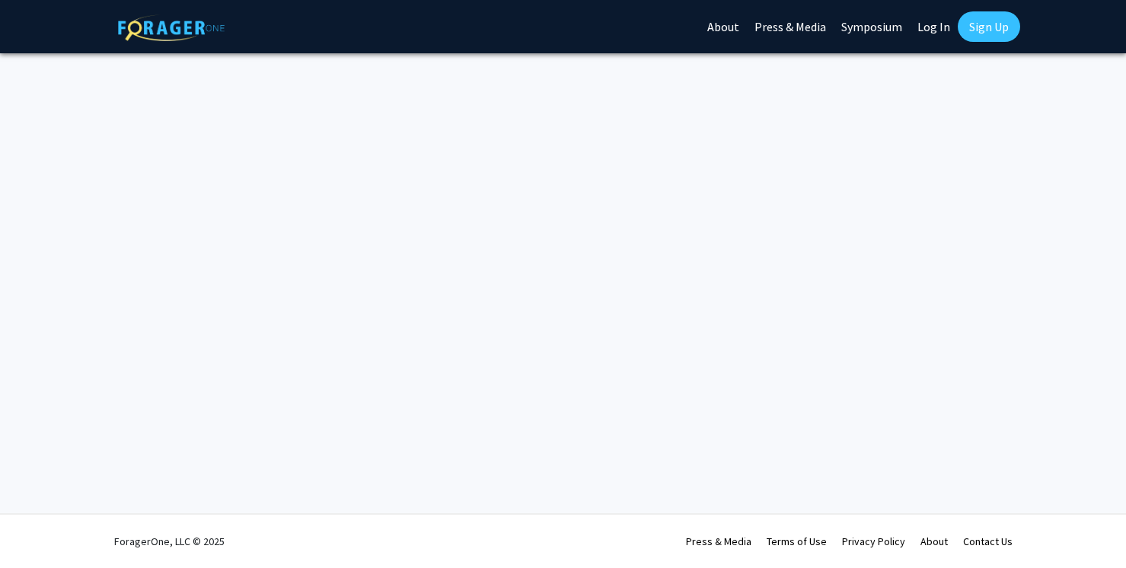 This screenshot has height=568, width=1126. Describe the element at coordinates (169, 541) in the screenshot. I see `div: ForagerOne, LLC © 2025` at that location.